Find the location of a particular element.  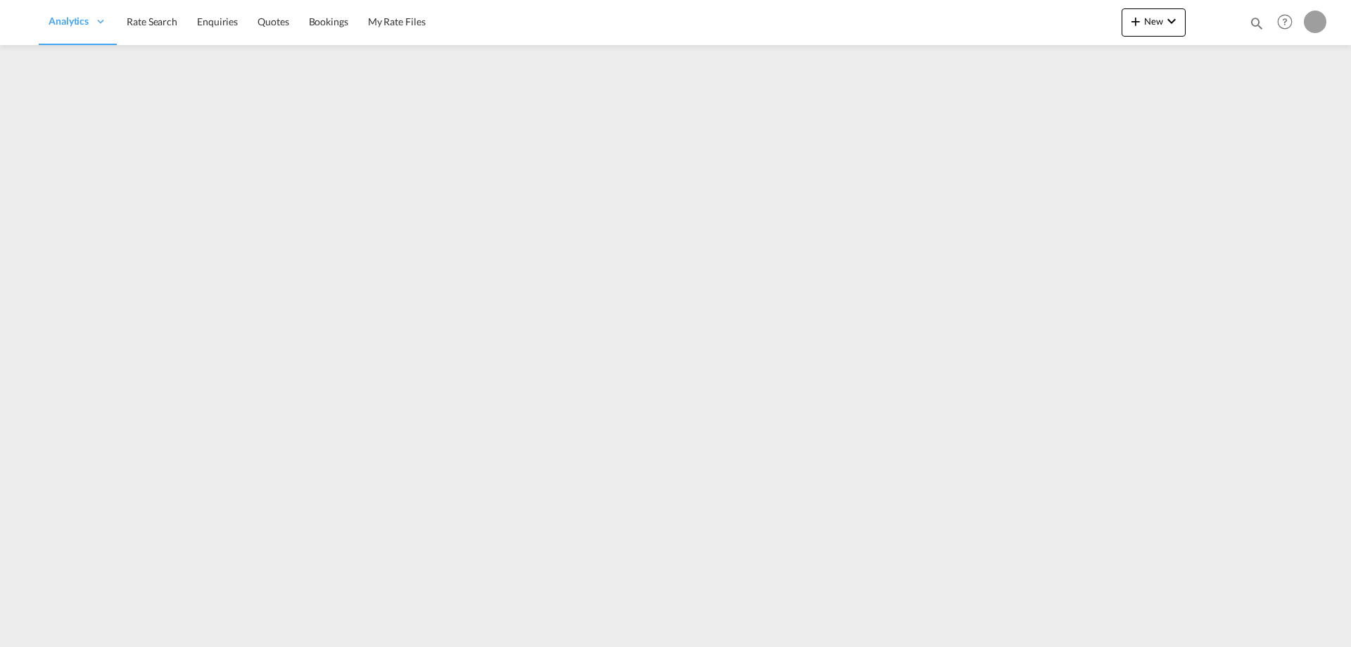

span: My Rate Files is located at coordinates (397, 21).